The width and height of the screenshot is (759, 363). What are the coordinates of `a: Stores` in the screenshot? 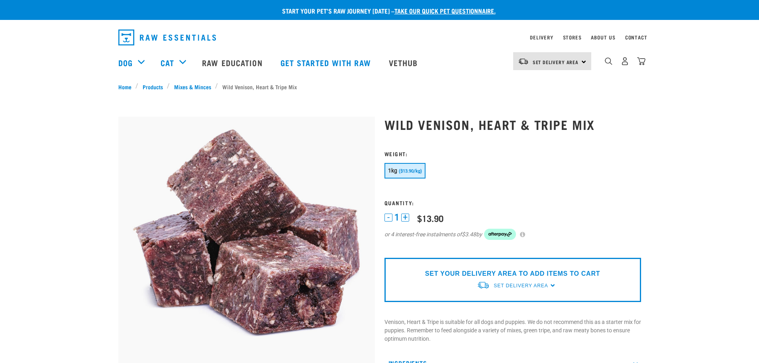 It's located at (572, 37).